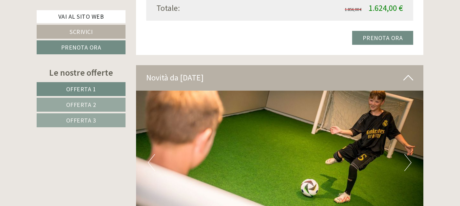  I want to click on button: Invia, so click(250, 184).